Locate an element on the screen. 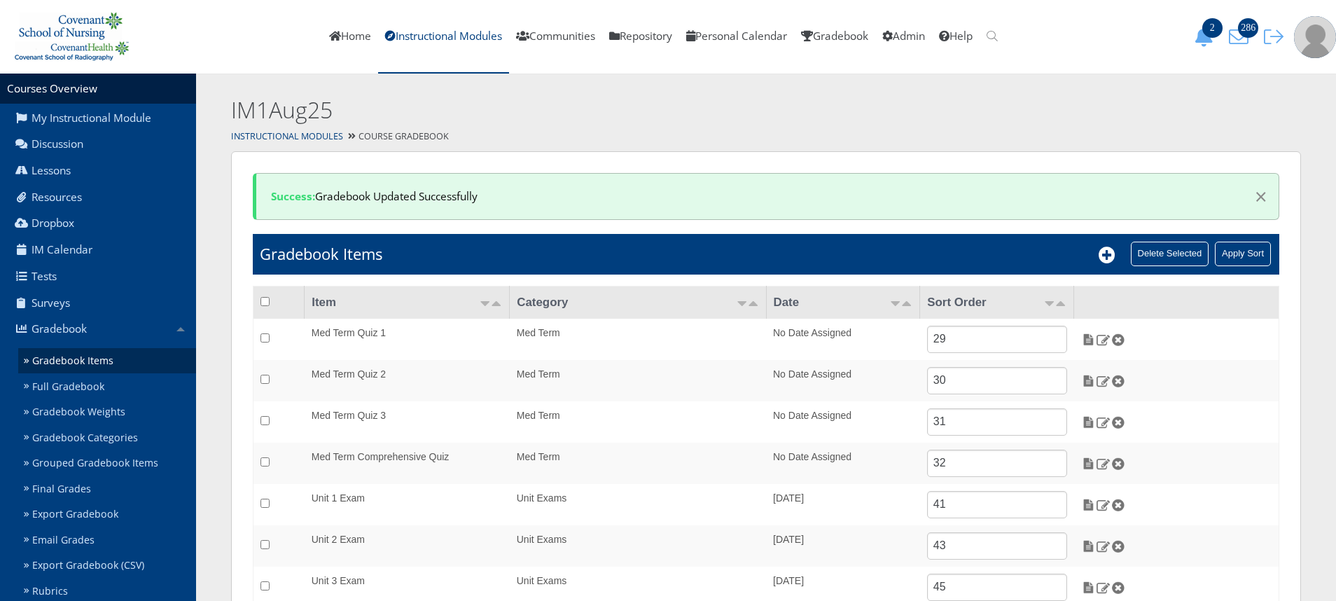 This screenshot has height=601, width=1336. i: Add New is located at coordinates (1107, 255).